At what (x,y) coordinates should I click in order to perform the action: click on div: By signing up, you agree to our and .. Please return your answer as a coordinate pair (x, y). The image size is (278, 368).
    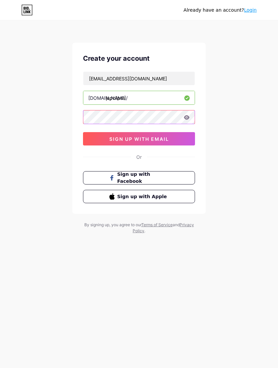
    Looking at the image, I should click on (139, 228).